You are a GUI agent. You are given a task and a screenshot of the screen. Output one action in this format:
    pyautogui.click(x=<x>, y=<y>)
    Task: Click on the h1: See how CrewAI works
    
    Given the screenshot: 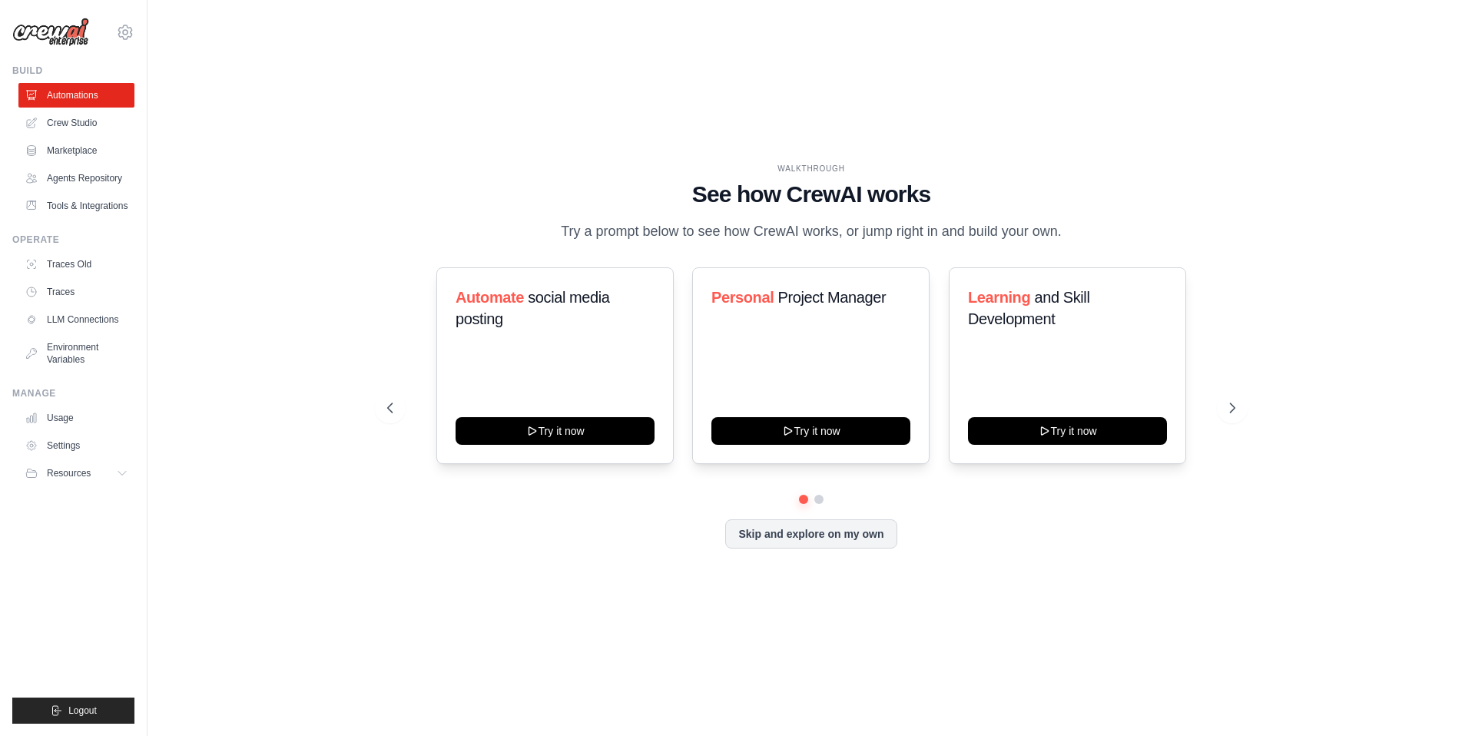 What is the action you would take?
    pyautogui.click(x=811, y=194)
    